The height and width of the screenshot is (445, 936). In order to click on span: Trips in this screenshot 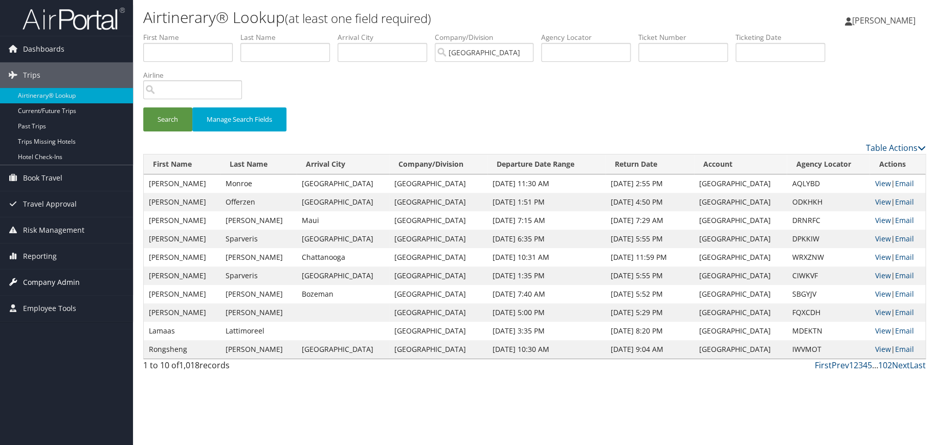, I will do `click(32, 75)`.